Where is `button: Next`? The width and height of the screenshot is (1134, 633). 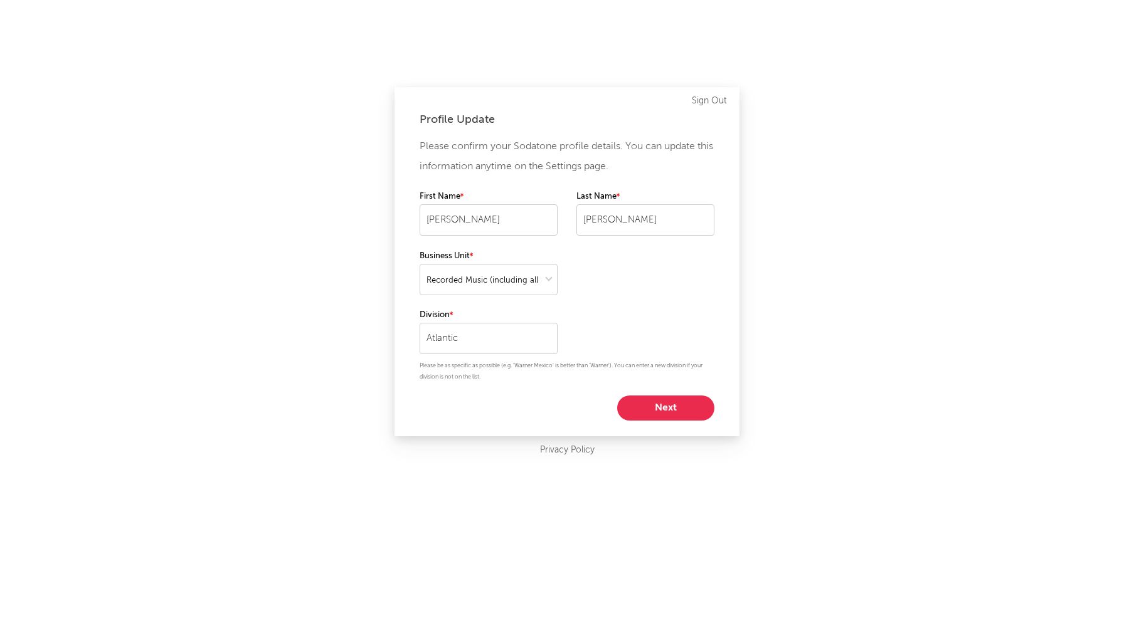
button: Next is located at coordinates (665, 408).